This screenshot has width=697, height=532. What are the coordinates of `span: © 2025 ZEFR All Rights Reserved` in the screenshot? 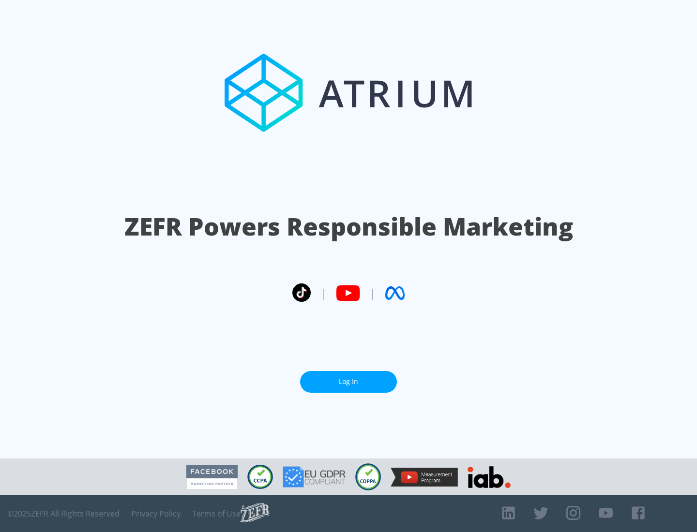 It's located at (63, 514).